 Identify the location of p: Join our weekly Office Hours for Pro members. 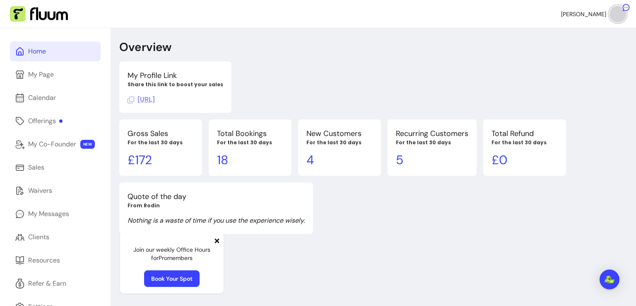
(172, 254).